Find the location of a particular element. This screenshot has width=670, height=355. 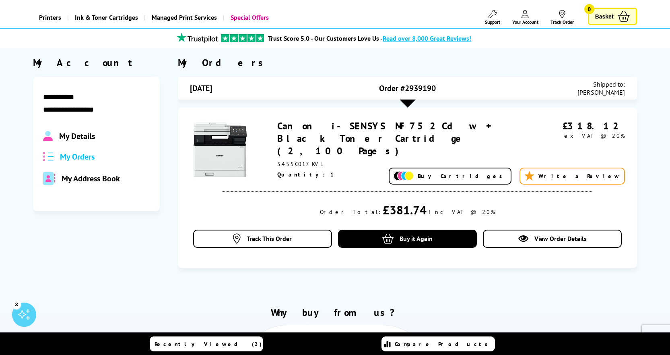

div: 3 is located at coordinates (17, 304).